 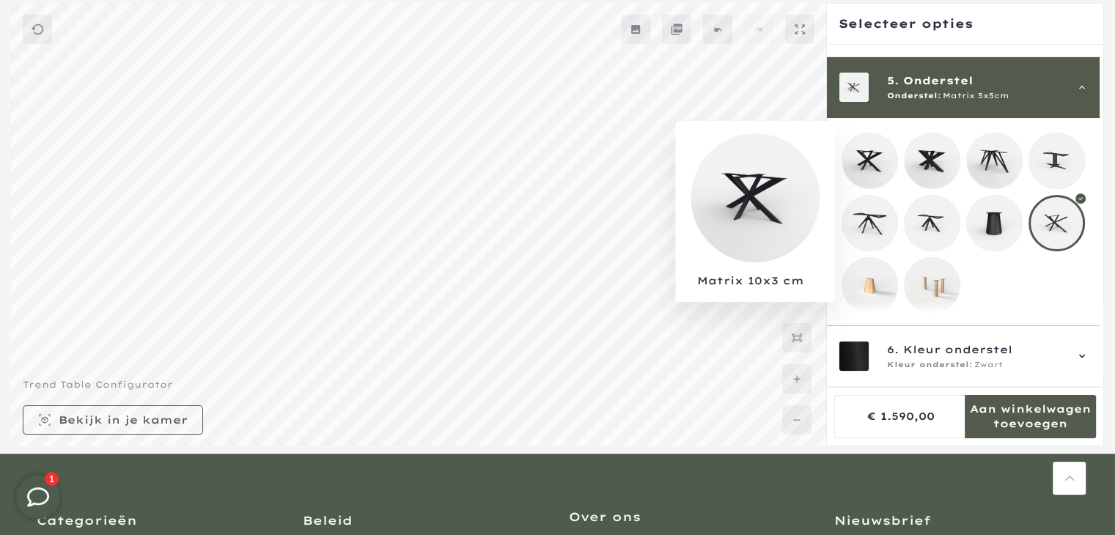 I want to click on h3: Over ons, so click(x=691, y=517).